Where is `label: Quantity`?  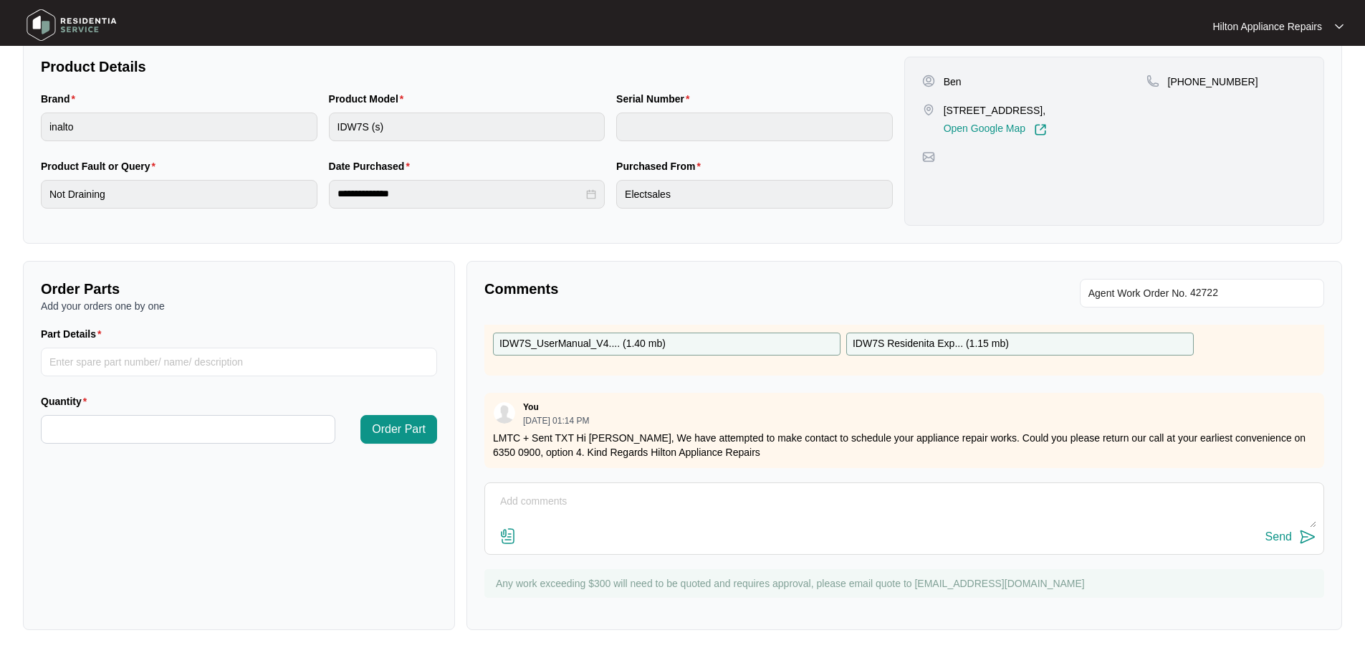
label: Quantity is located at coordinates (67, 401).